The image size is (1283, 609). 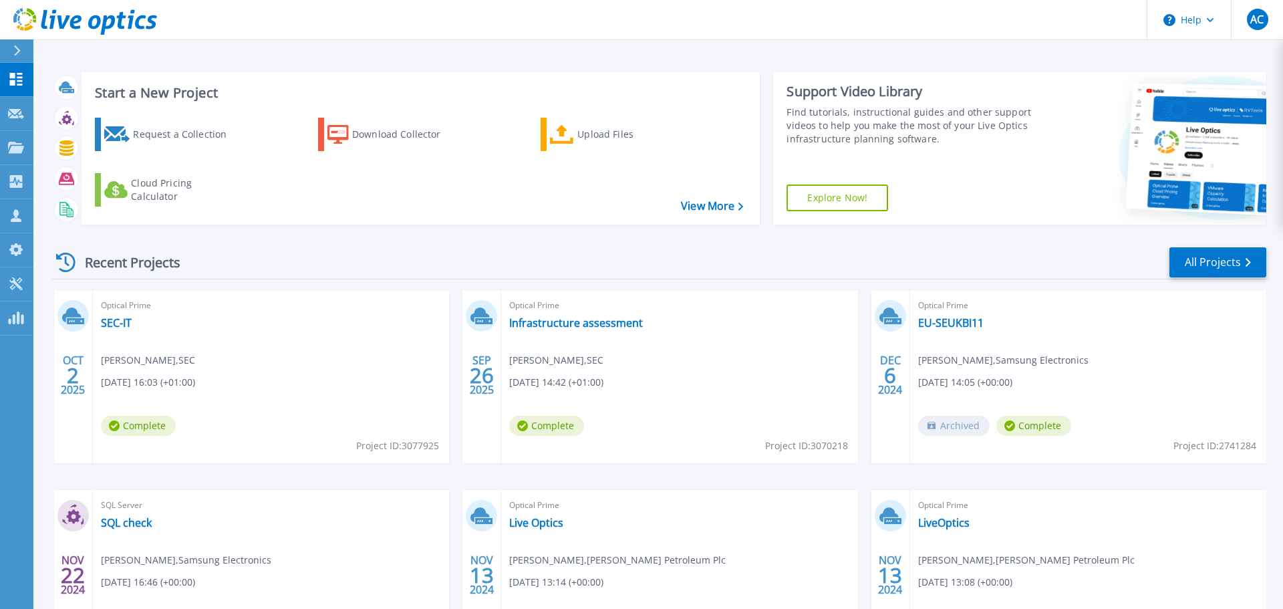 I want to click on a: SQL check, so click(x=126, y=523).